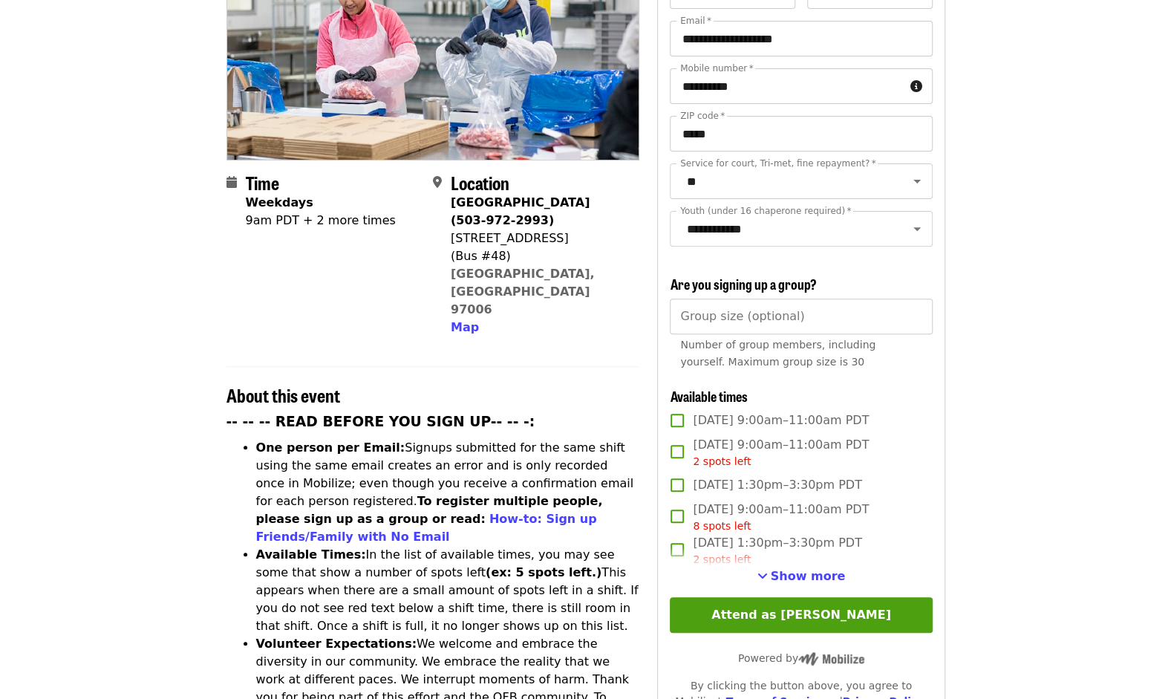  What do you see at coordinates (465, 328) in the screenshot?
I see `button: Map` at bounding box center [465, 328].